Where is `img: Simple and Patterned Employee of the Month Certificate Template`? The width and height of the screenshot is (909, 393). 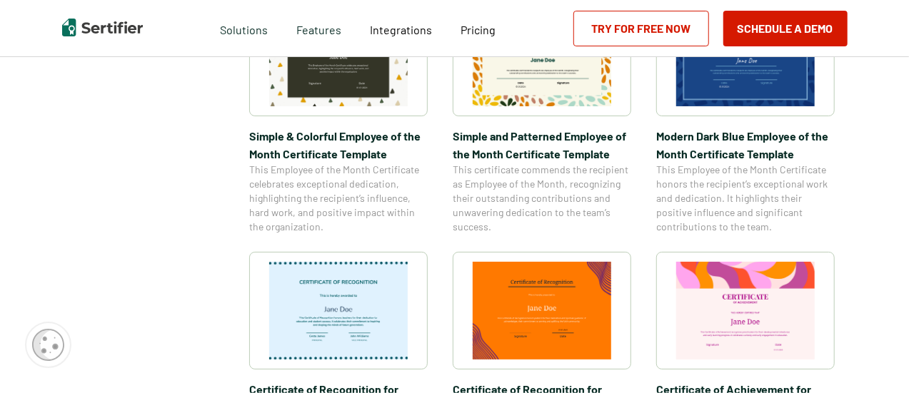 img: Simple and Patterned Employee of the Month Certificate Template is located at coordinates (542, 57).